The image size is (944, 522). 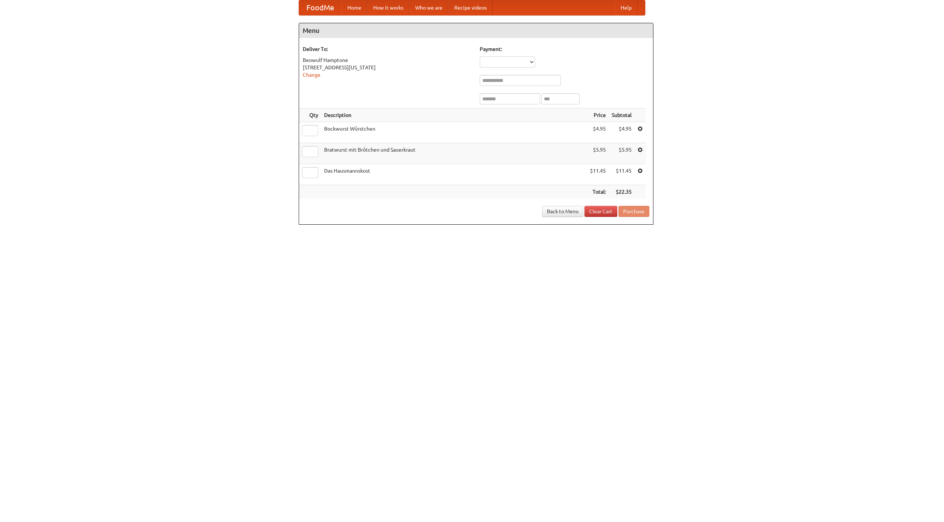 What do you see at coordinates (626, 8) in the screenshot?
I see `a: Help` at bounding box center [626, 8].